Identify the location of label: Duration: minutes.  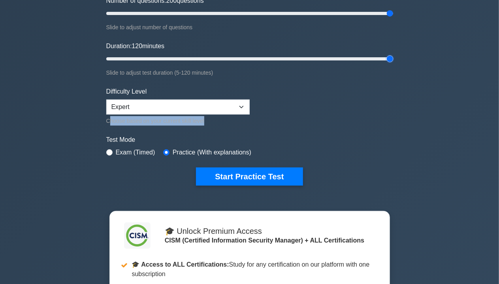
(136, 46).